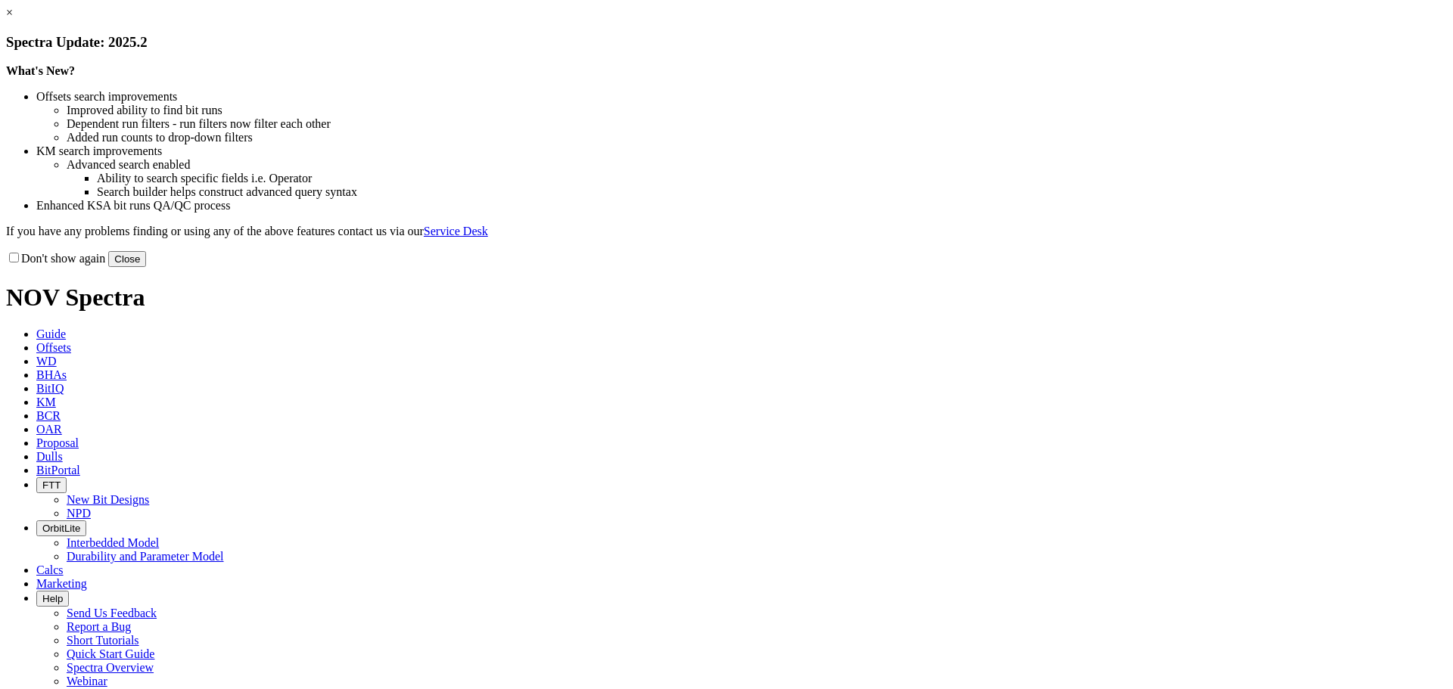 This screenshot has width=1453, height=689. What do you see at coordinates (87, 681) in the screenshot?
I see `a: Webinar` at bounding box center [87, 681].